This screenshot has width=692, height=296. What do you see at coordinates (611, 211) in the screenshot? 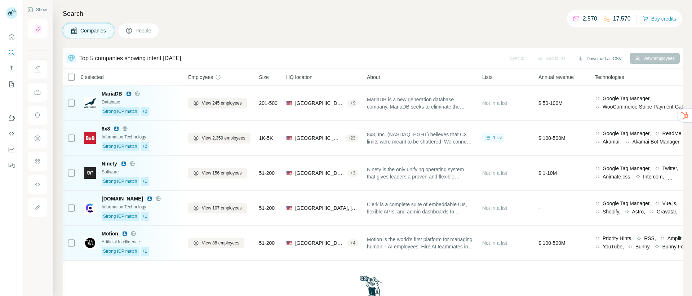
I see `span: Shopify,` at bounding box center [611, 211].